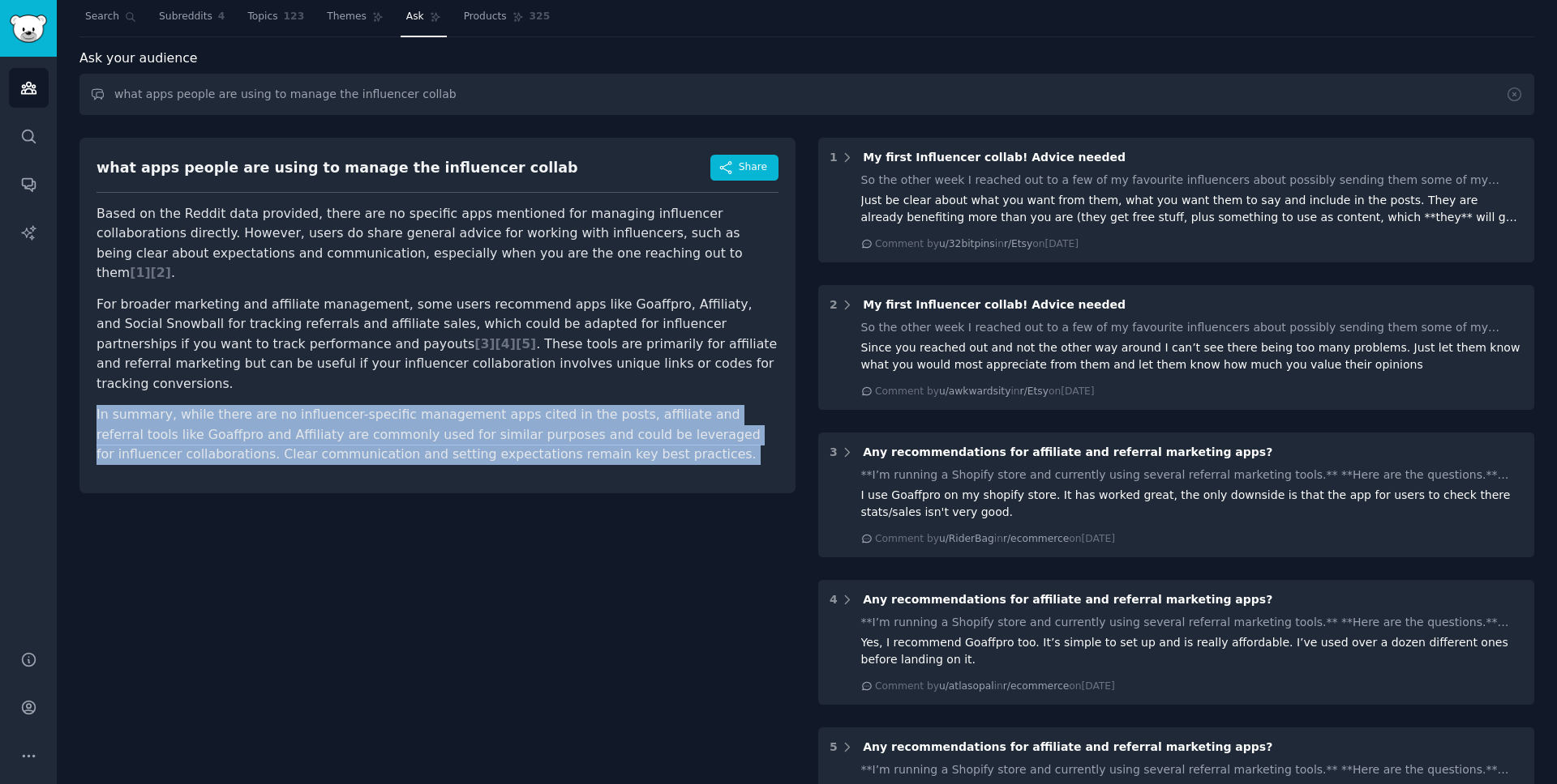 Image resolution: width=1557 pixels, height=784 pixels. Describe the element at coordinates (833, 305) in the screenshot. I see `div: 2` at that location.